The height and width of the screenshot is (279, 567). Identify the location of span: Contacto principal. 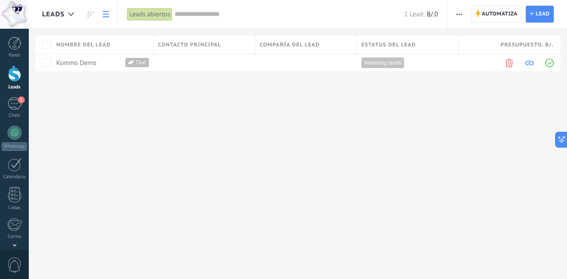
(189, 45).